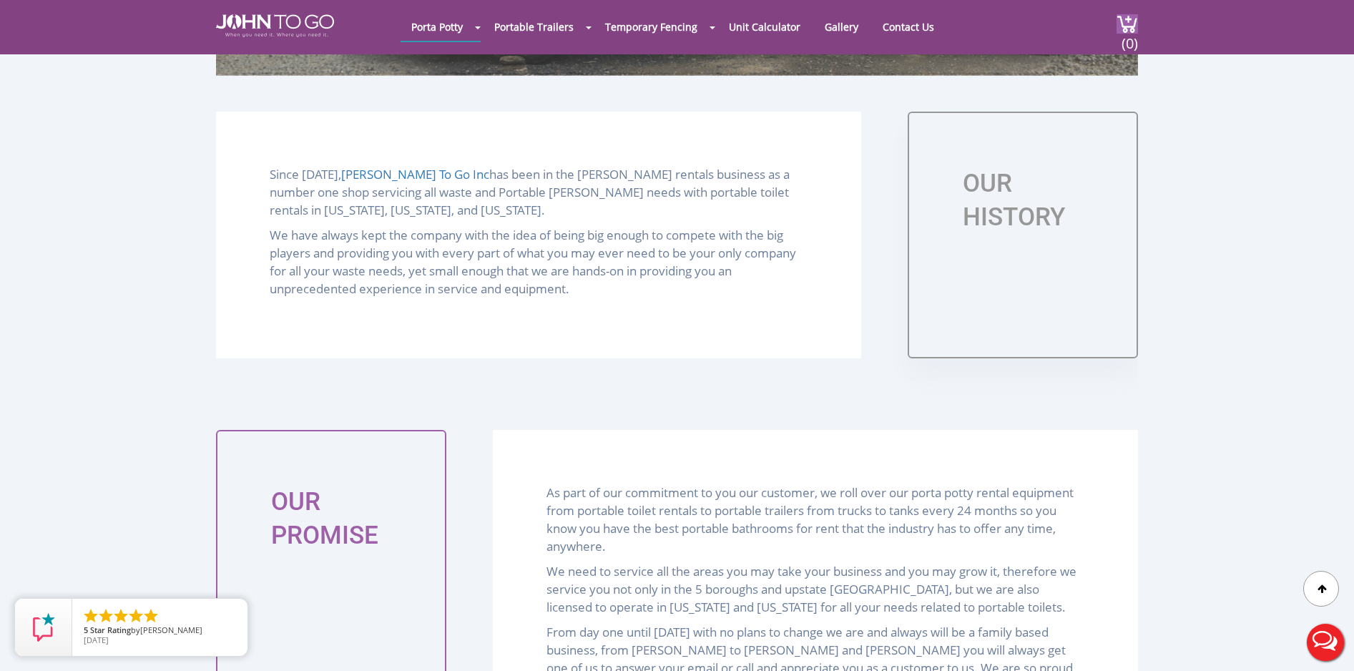  I want to click on img: Review Rating, so click(44, 627).